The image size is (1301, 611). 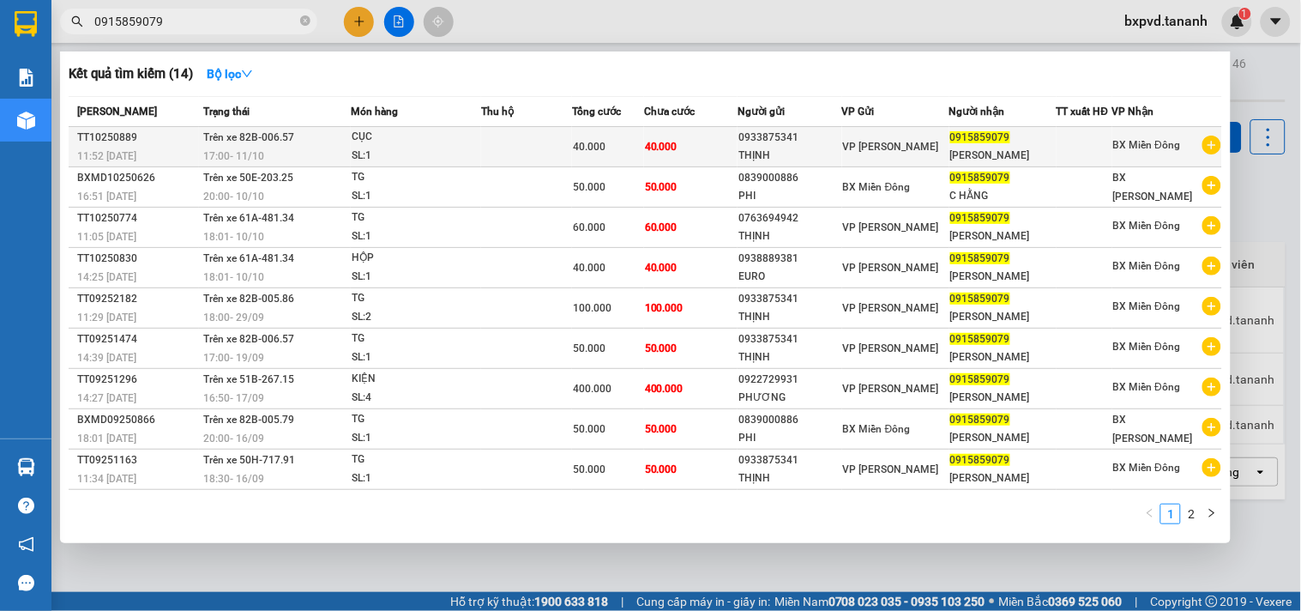 What do you see at coordinates (137, 379) in the screenshot?
I see `div: TT09251296` at bounding box center [137, 379].